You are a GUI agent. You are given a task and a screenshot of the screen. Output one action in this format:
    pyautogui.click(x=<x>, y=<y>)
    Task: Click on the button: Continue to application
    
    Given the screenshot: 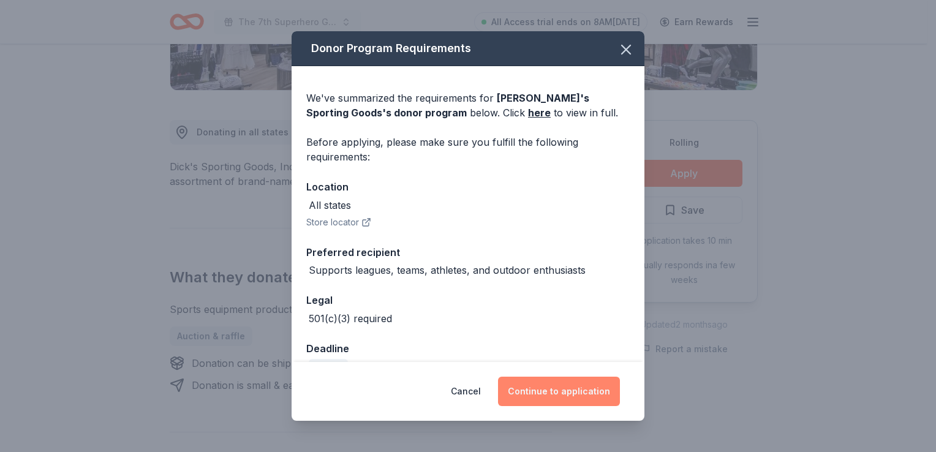 What is the action you would take?
    pyautogui.click(x=559, y=392)
    